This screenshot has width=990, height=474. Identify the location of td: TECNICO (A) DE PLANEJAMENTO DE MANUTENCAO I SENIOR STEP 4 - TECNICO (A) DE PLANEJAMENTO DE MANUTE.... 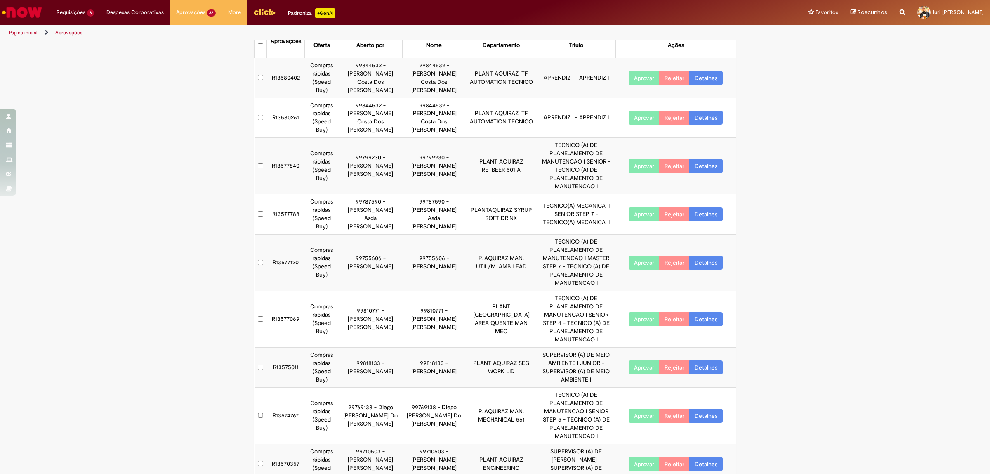
(576, 319).